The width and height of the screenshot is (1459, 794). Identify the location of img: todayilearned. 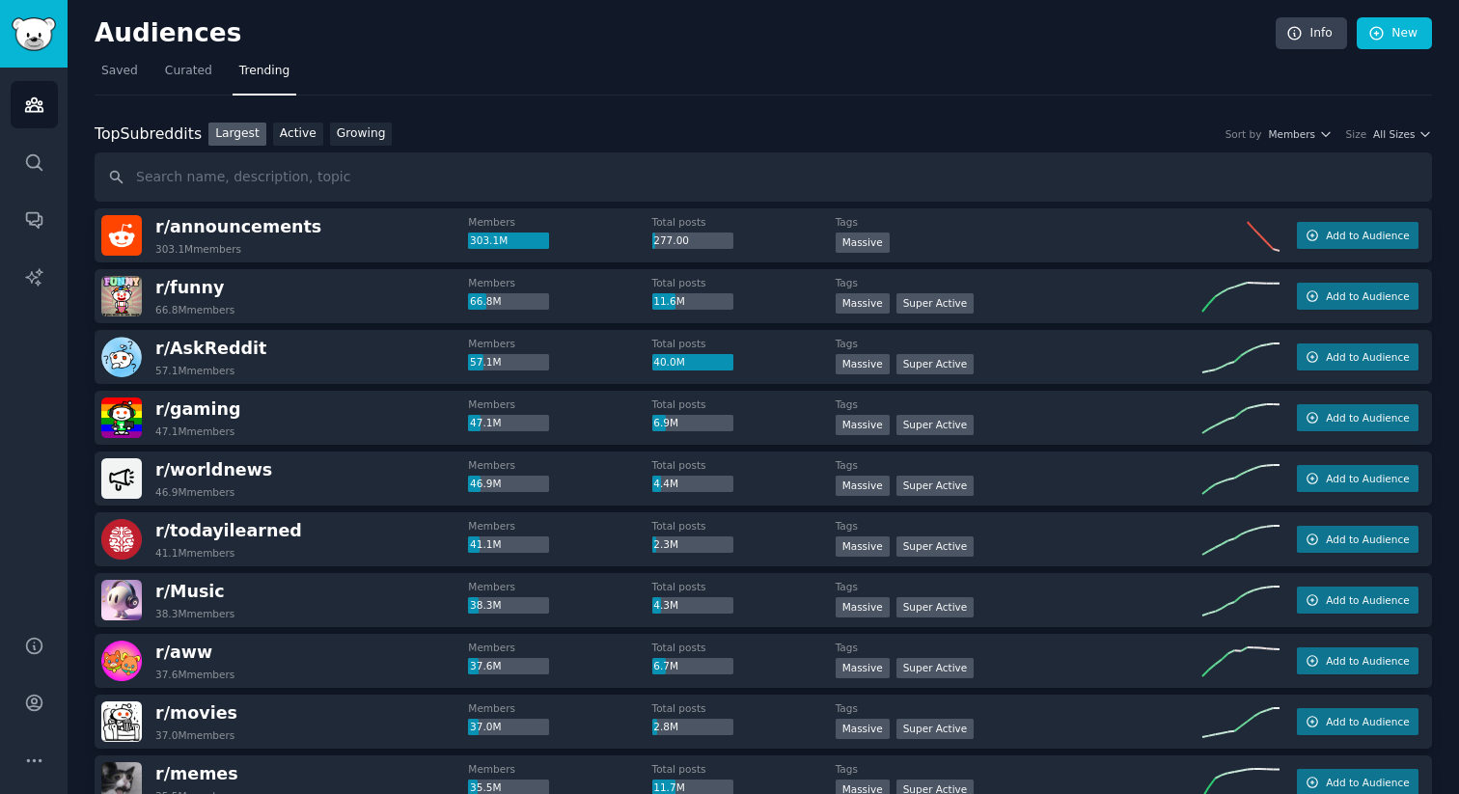
(122, 540).